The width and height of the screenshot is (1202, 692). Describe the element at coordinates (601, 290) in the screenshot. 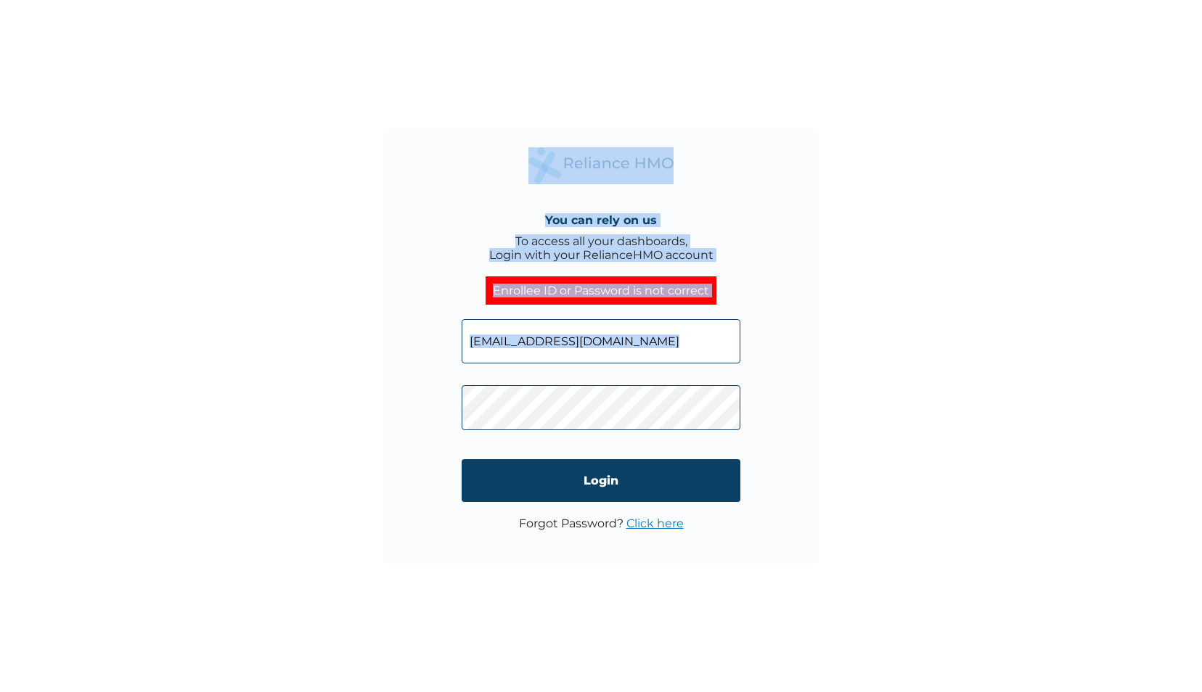

I see `div: Enrollee ID or Password is not correct` at that location.